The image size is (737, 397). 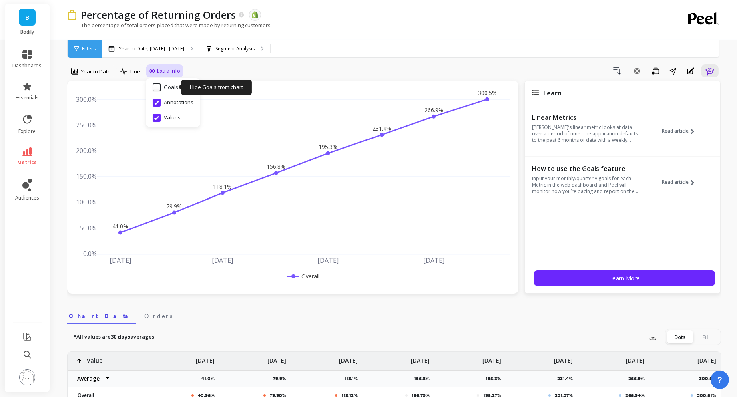 I want to click on p: Input your monthly/quarterly goals for each Metric in the web dashboard and Peel will monitor how..., so click(x=587, y=185).